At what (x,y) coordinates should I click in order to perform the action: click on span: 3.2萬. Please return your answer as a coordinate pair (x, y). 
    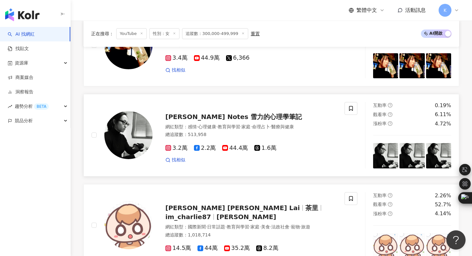
    Looking at the image, I should click on (176, 148).